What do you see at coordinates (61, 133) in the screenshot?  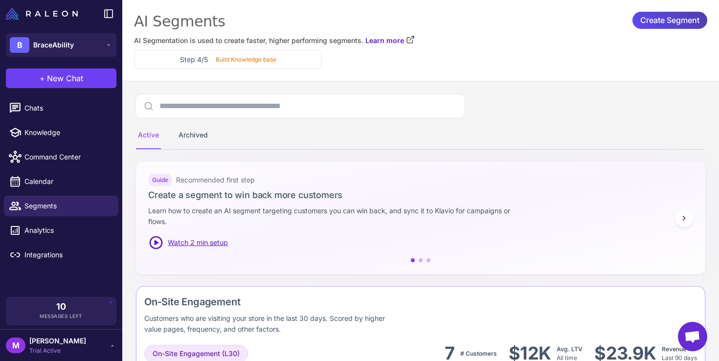 I see `a: Knowledge` at bounding box center [61, 133].